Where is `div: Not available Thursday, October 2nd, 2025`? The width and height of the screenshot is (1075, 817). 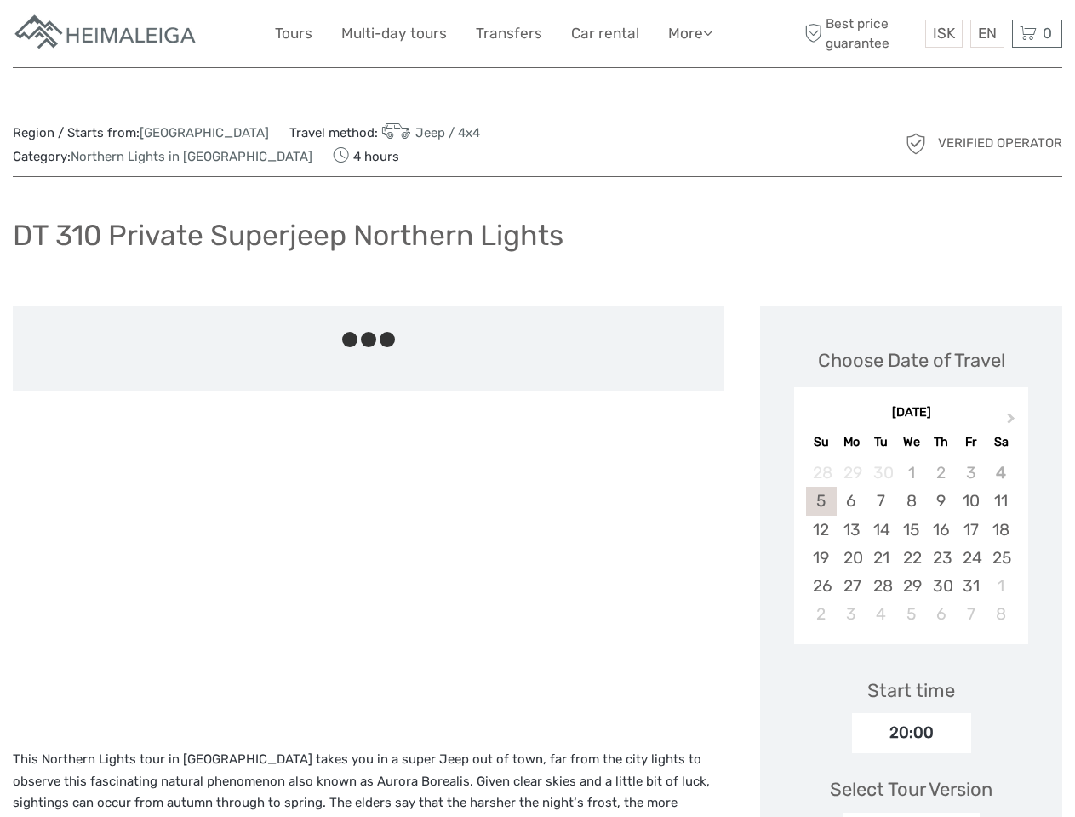 div: Not available Thursday, October 2nd, 2025 is located at coordinates (941, 472).